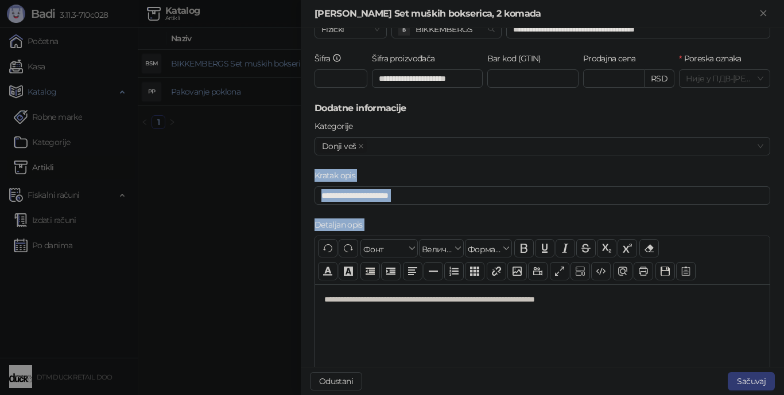  Describe the element at coordinates (763, 14) in the screenshot. I see `button: Zatvori` at that location.